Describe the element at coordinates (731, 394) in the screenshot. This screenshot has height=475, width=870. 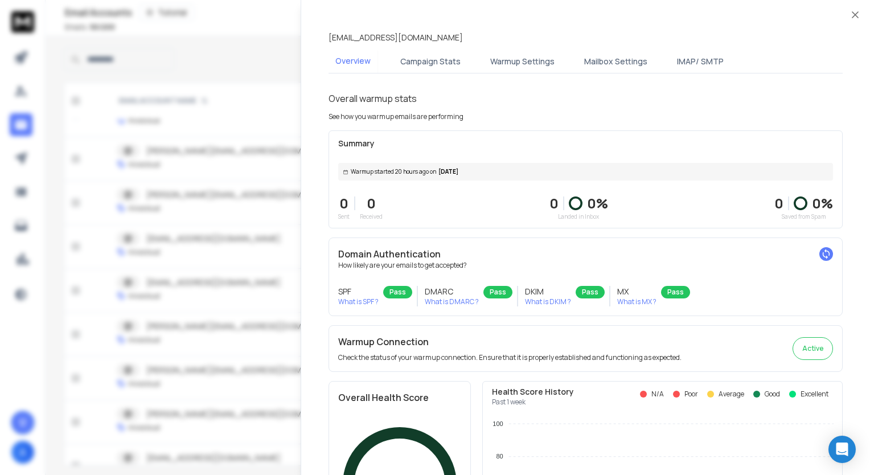
I see `p: Average` at that location.